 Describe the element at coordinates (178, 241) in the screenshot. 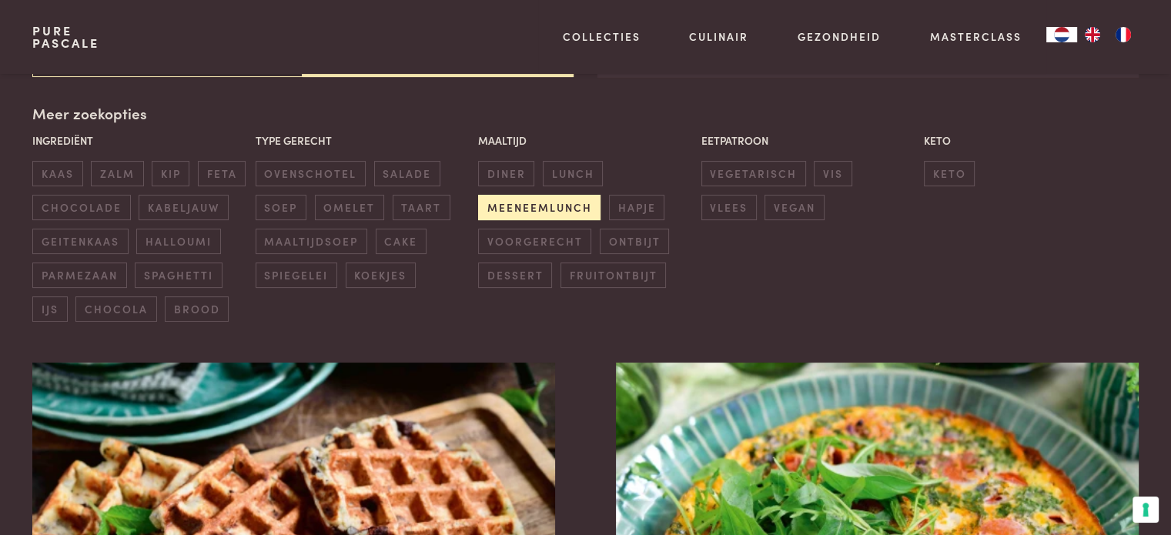

I see `span: halloumi` at that location.